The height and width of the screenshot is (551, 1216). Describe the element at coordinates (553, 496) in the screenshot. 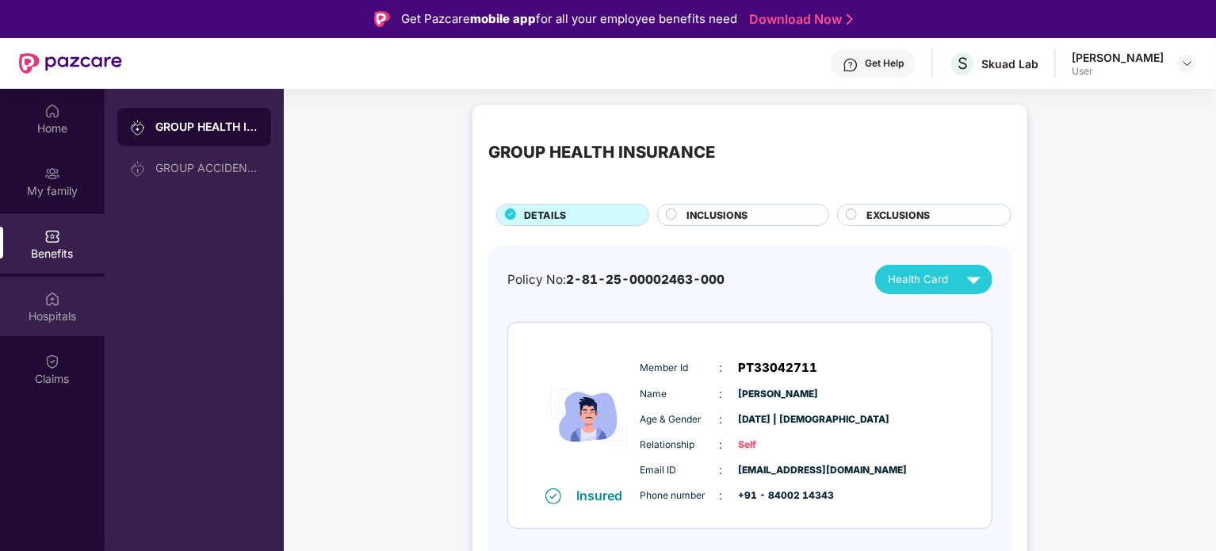

I see `img: svg+xml;base64,PHN2ZyB4bWxucz0iaHR0cDovL3d3dy53My5vcmcvMjAwMC9zdmciIHdpZHRoPSIxNiIgaGVpZ2h0PSIxNi...` at that location.